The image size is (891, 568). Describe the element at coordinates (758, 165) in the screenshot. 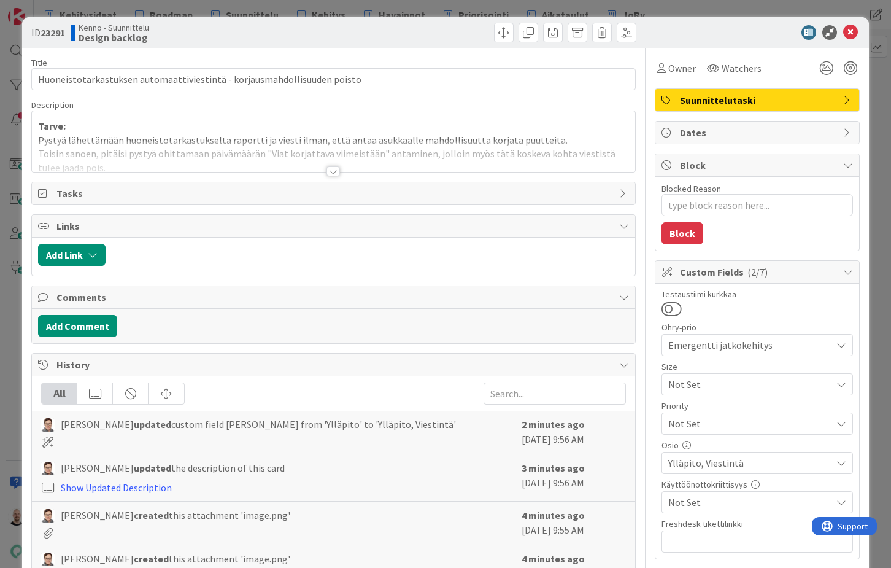

I see `span: Block` at that location.